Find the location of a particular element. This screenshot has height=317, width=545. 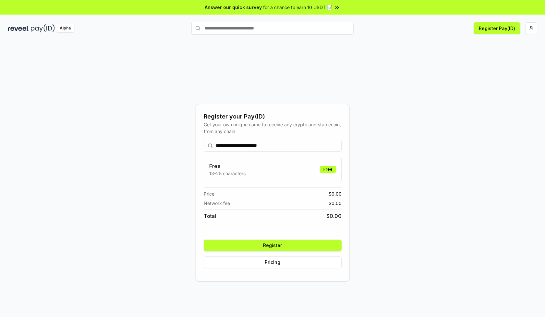

img: reveel_dark is located at coordinates (18, 28).